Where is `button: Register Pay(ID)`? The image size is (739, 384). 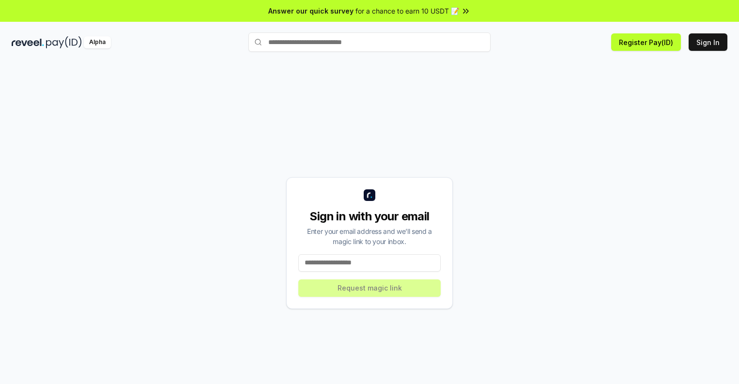 button: Register Pay(ID) is located at coordinates (646, 42).